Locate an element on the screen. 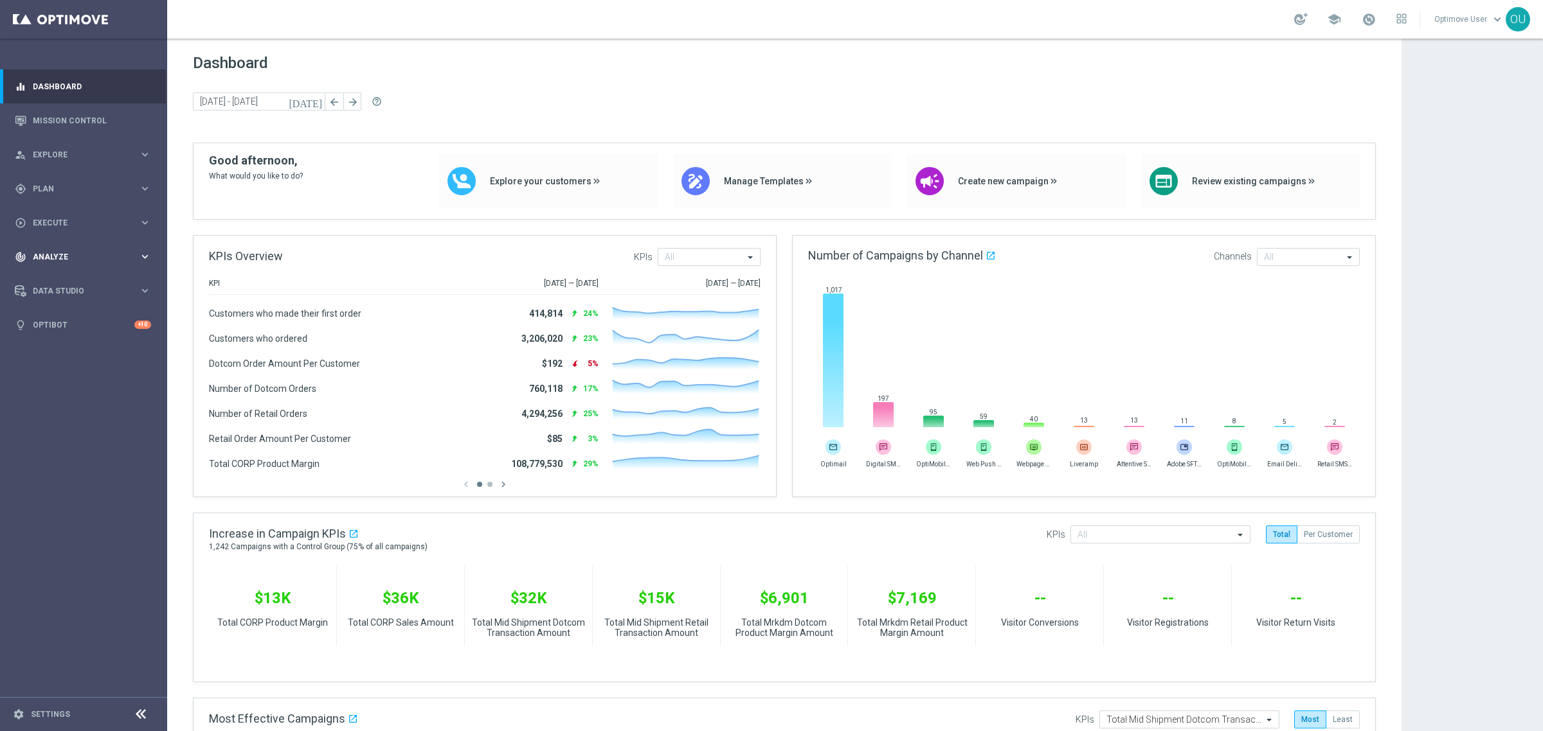 The width and height of the screenshot is (1543, 731). div: person_search Explore keyboard_arrow_right is located at coordinates (83, 155).